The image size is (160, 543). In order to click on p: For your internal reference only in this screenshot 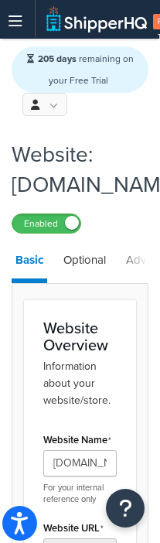, I will do `click(80, 494)`.